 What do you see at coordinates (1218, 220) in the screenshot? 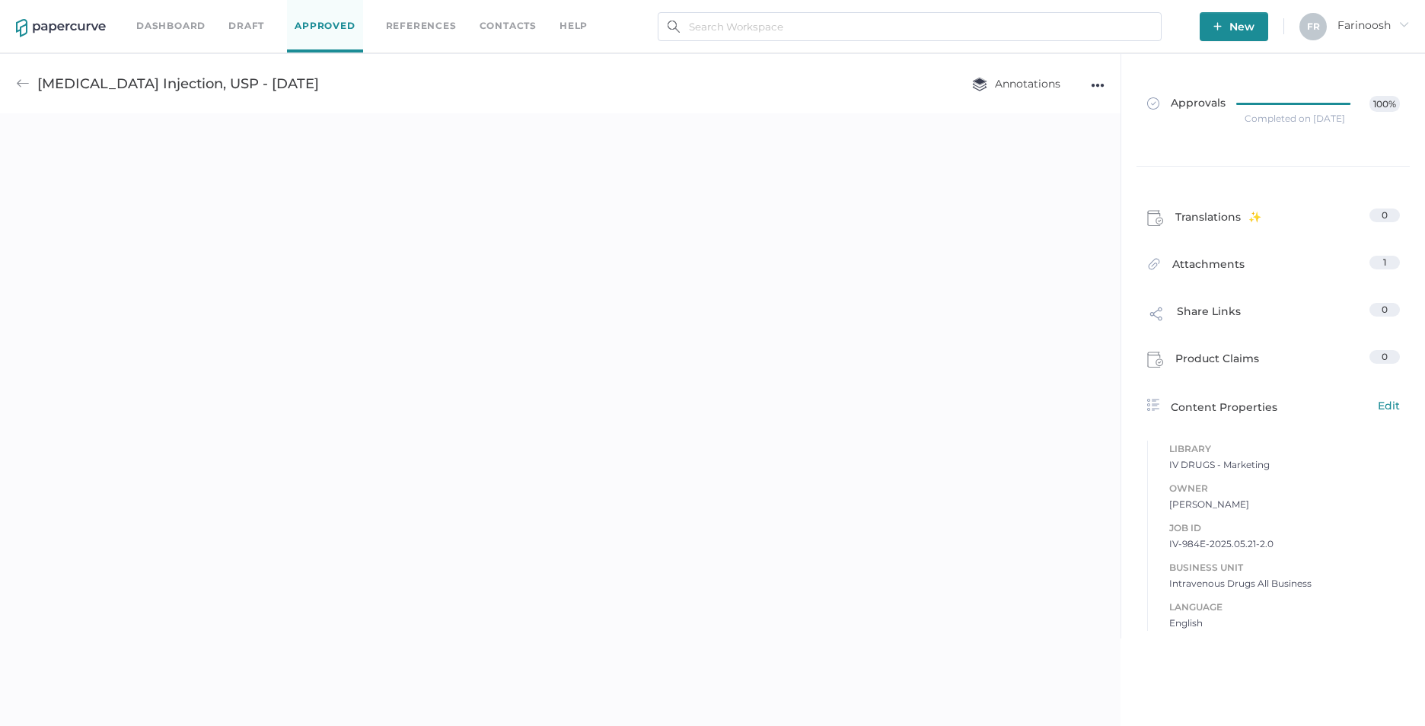
I see `span: Translations` at bounding box center [1218, 220].